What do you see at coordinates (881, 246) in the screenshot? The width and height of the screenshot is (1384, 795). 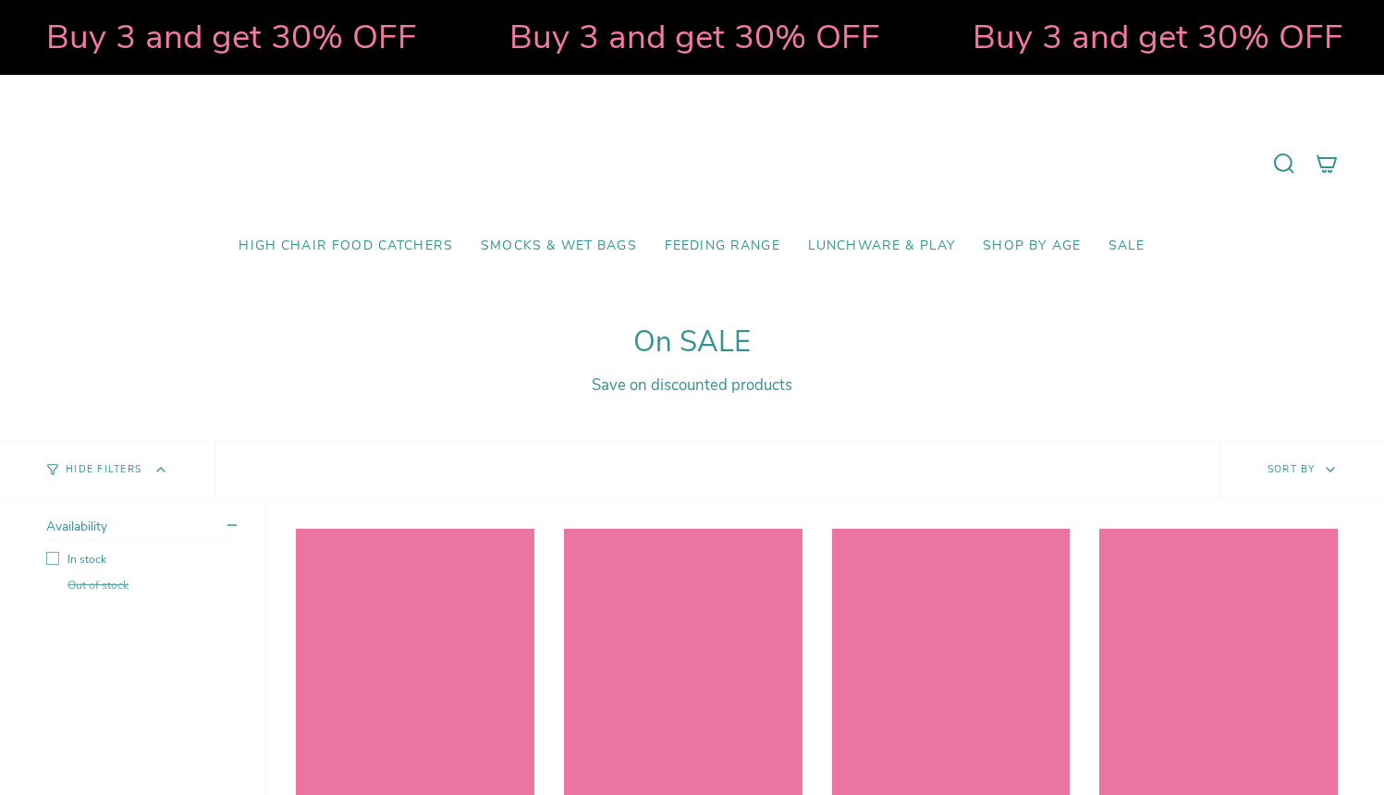 I see `div: Lunchware & Play` at bounding box center [881, 246].